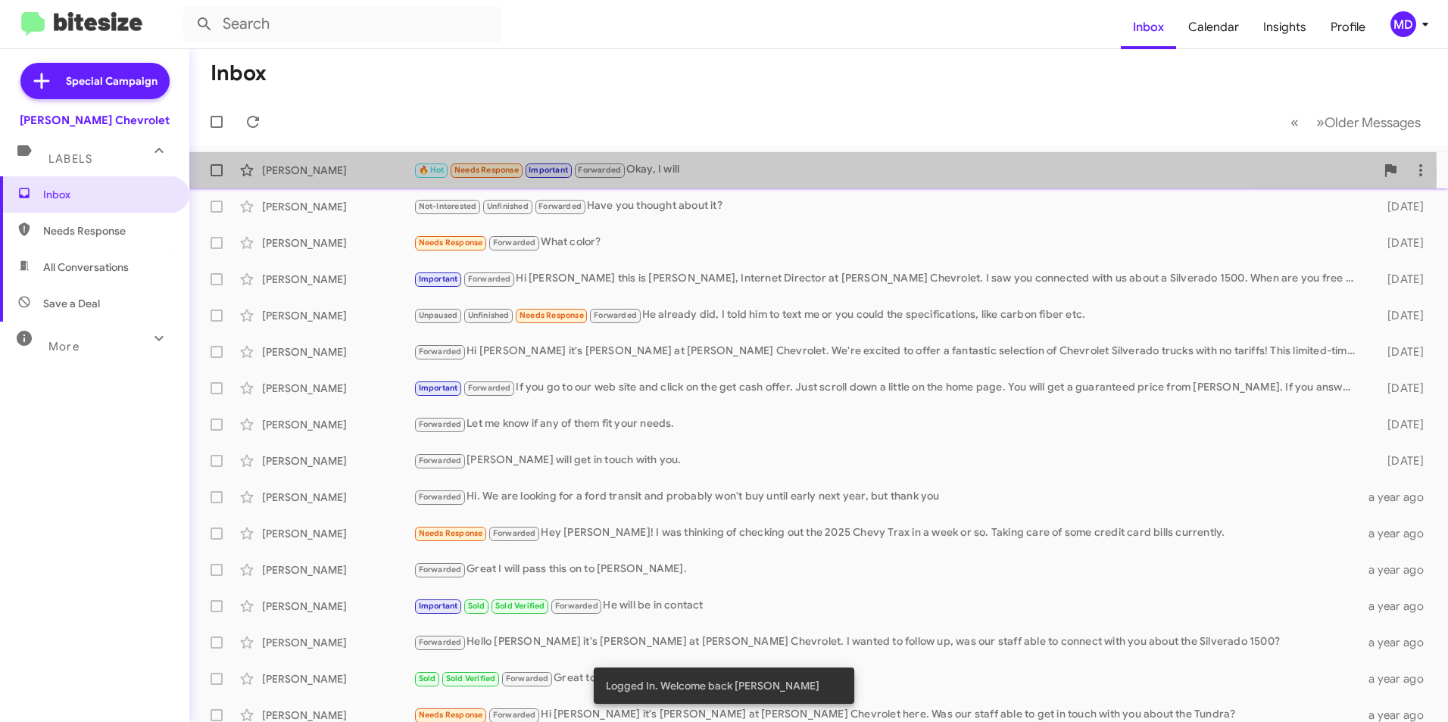 This screenshot has height=722, width=1448. Describe the element at coordinates (1404, 24) in the screenshot. I see `button: MD` at that location.